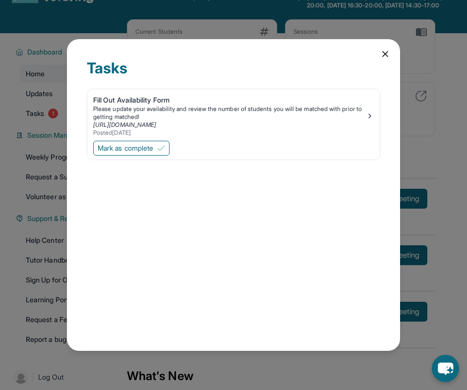  Describe the element at coordinates (161, 148) in the screenshot. I see `img: Mark as complete` at that location.